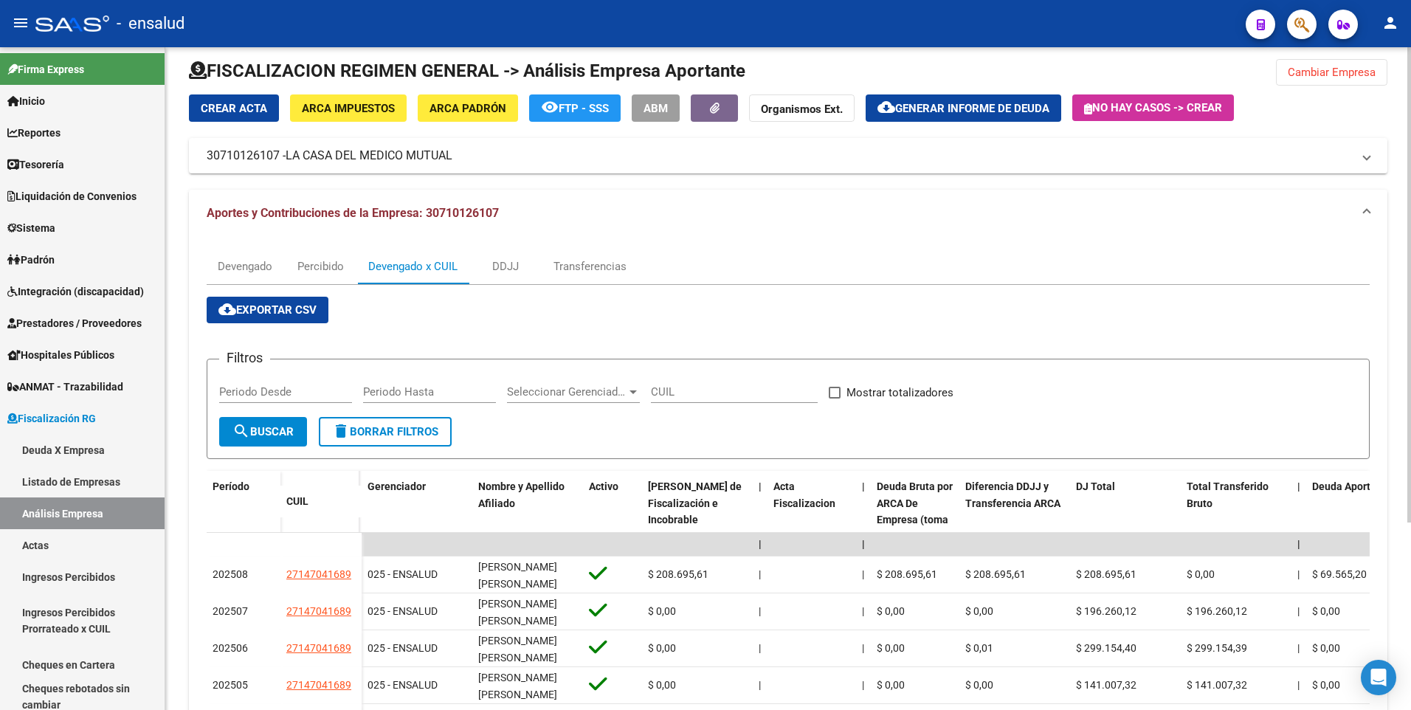 This screenshot has width=1411, height=710. Describe the element at coordinates (321, 501) in the screenshot. I see `datatable-header-cell: CUIL` at that location.